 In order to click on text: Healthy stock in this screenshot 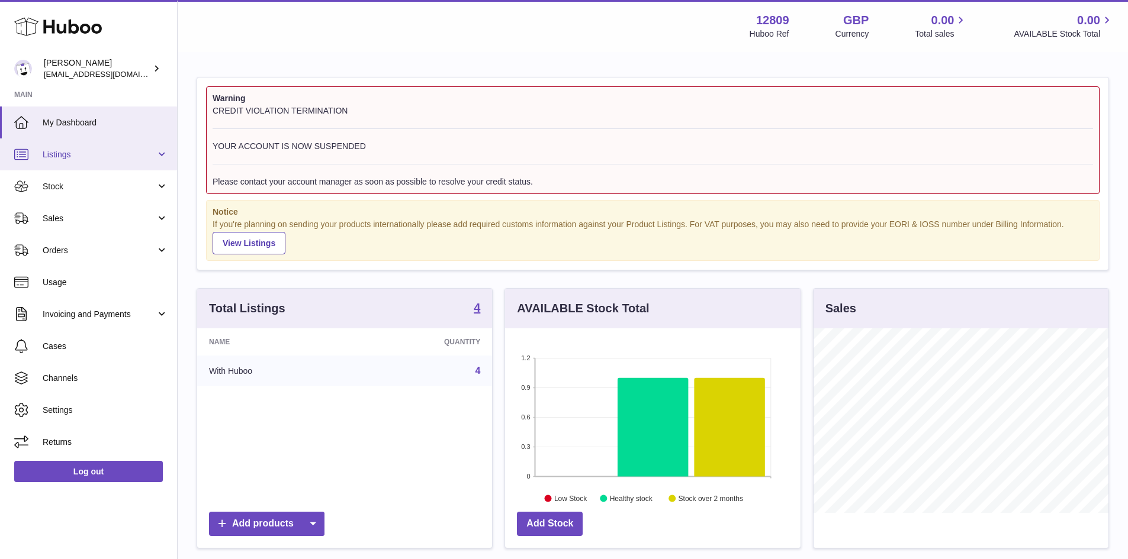, I will do `click(631, 499)`.